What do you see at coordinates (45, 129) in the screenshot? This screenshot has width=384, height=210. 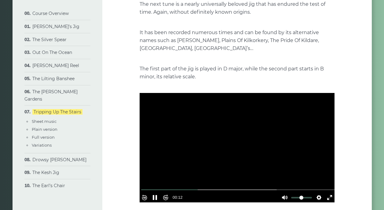 I see `a: Plain version` at bounding box center [45, 129].